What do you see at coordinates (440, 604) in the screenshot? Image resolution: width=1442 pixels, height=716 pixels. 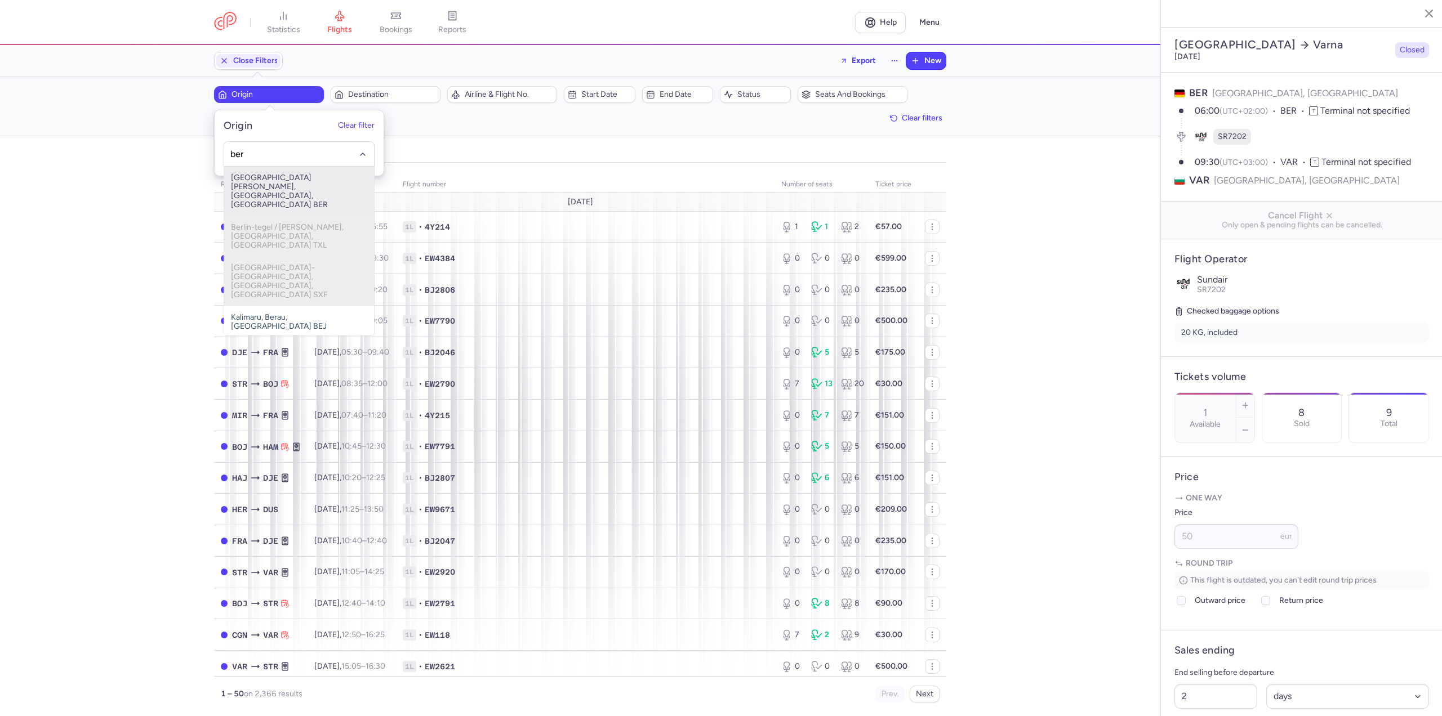 I see `span: EW2791` at bounding box center [440, 604].